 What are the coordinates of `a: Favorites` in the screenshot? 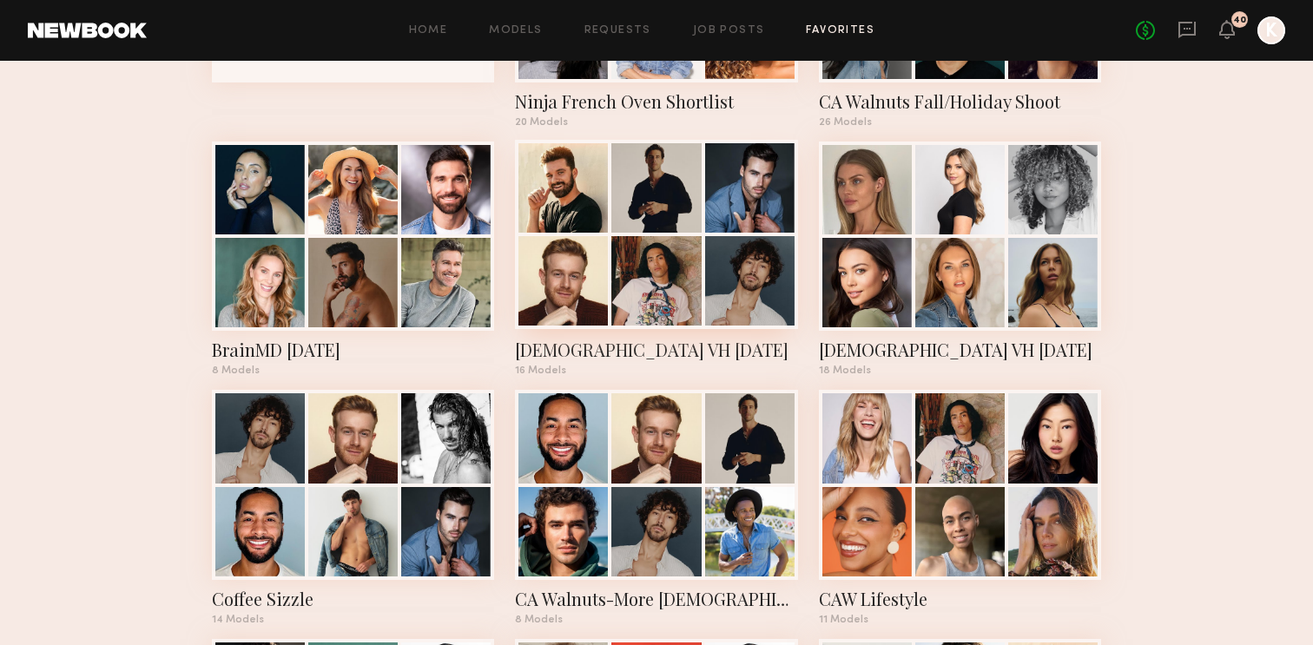 It's located at (840, 30).